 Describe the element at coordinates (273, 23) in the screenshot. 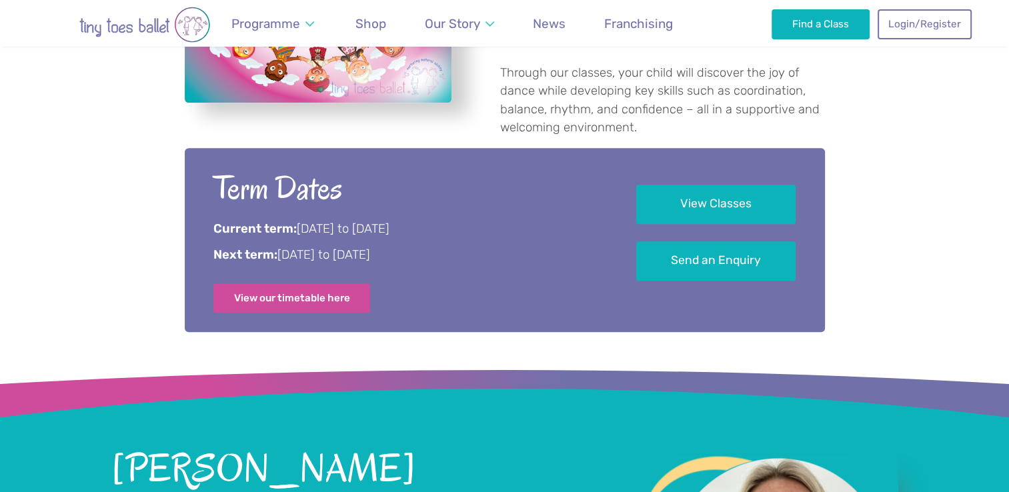

I see `a: Programme` at that location.